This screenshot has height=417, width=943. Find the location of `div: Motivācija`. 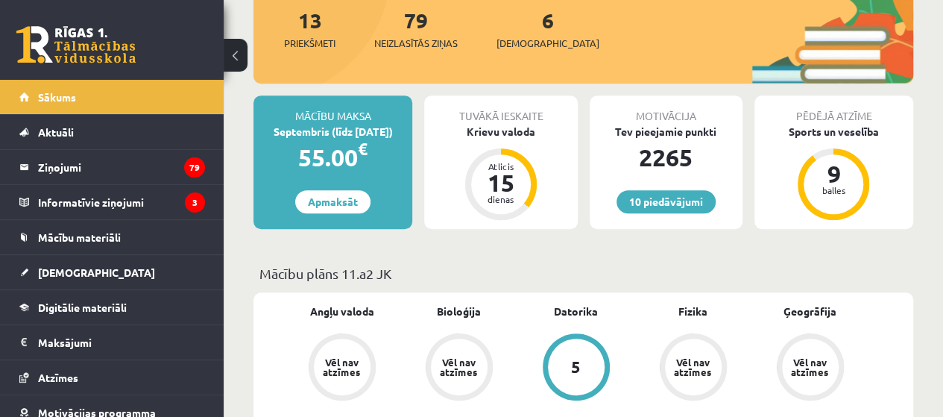

div: Motivācija is located at coordinates (665, 110).